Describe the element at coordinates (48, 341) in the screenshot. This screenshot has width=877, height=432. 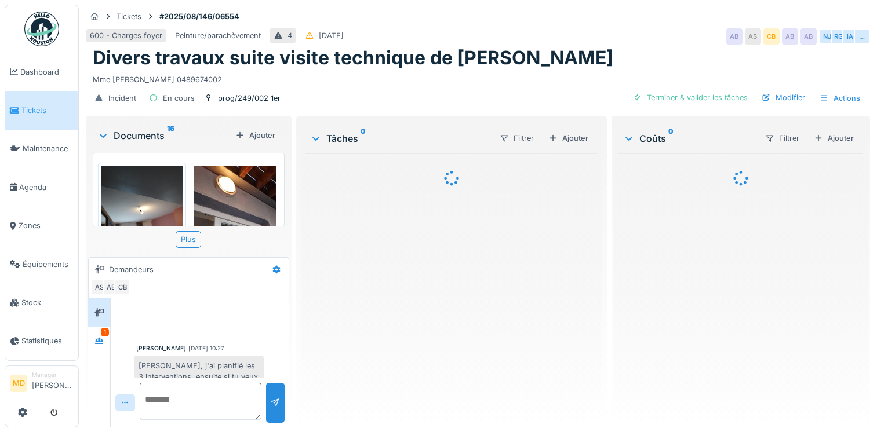
I see `span: Statistiques` at that location.